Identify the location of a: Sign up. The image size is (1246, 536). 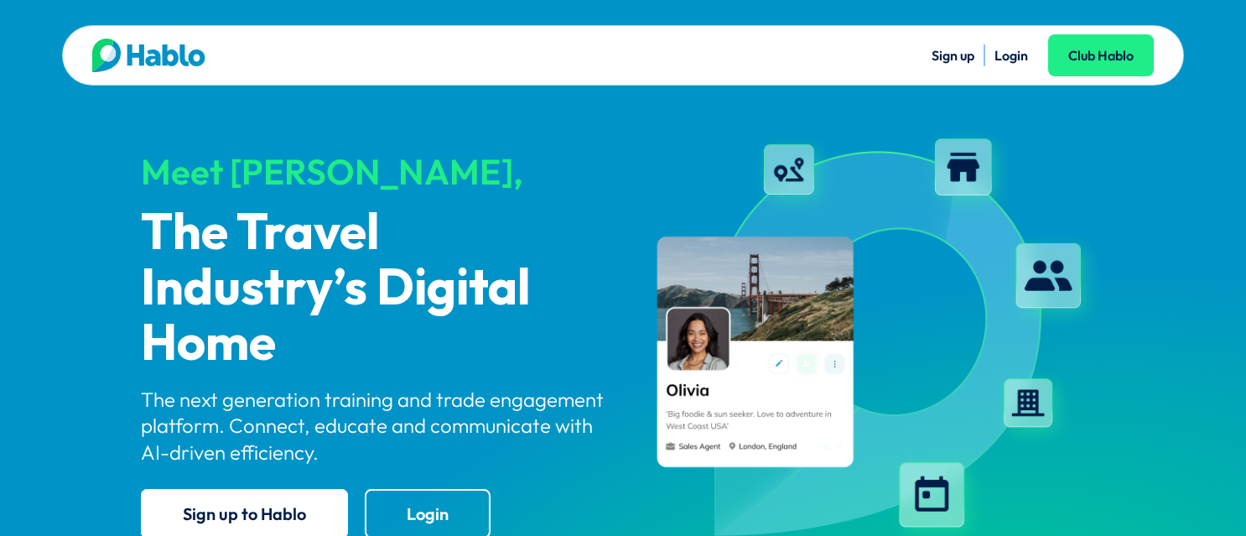
(952, 55).